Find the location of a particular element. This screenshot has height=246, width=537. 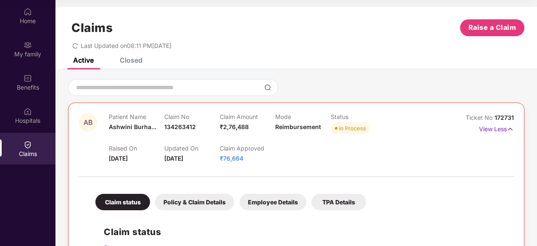

span: 134263412 is located at coordinates (180, 126).